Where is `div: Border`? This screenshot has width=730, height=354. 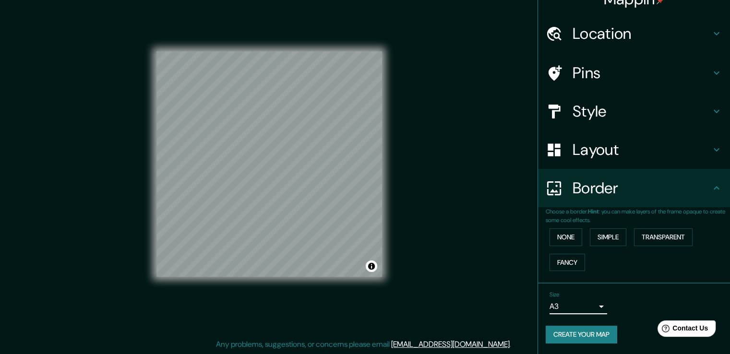
div: Border is located at coordinates (634, 188).